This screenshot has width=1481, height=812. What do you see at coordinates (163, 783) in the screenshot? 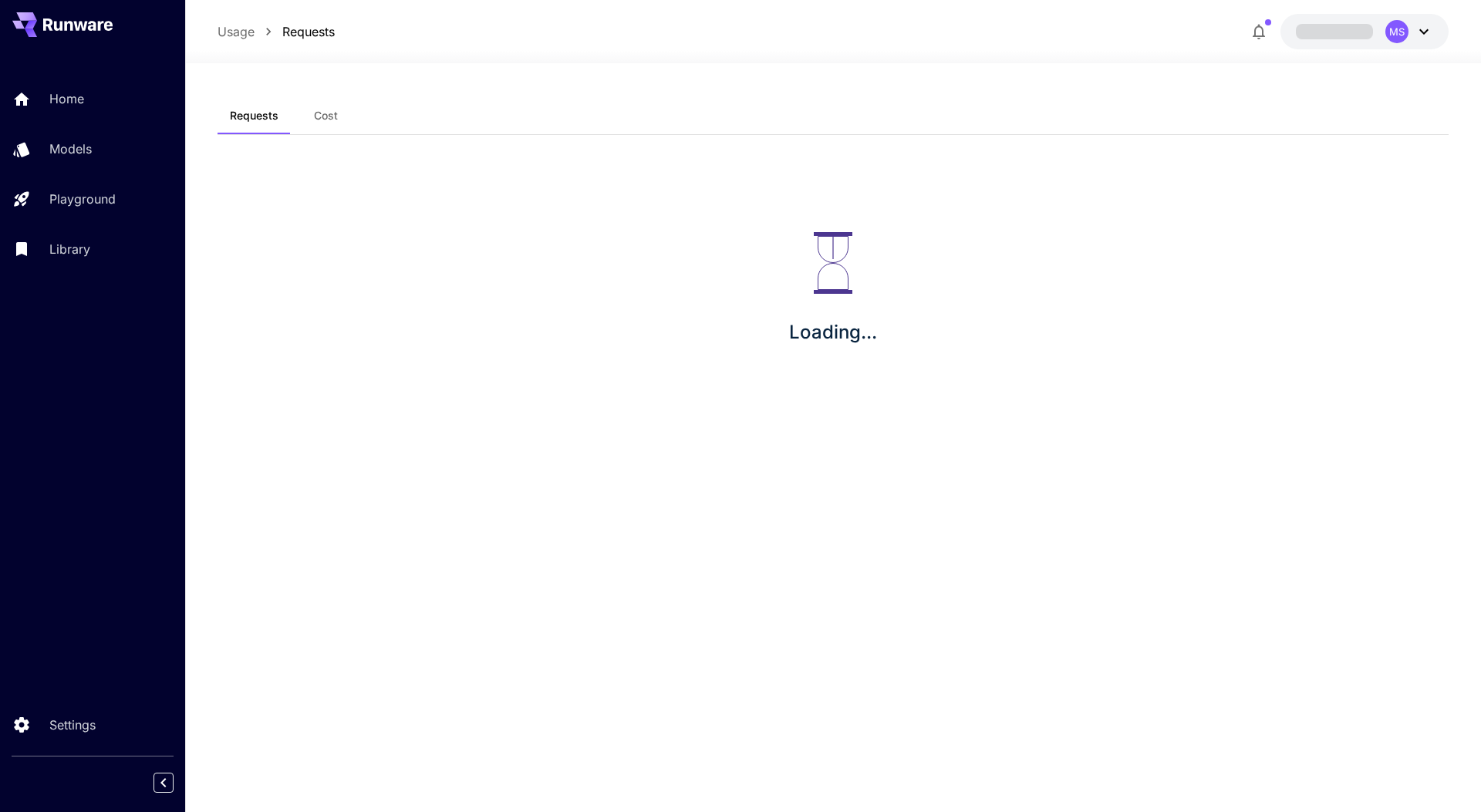
I see `button: Collapse sidebar` at bounding box center [163, 783].